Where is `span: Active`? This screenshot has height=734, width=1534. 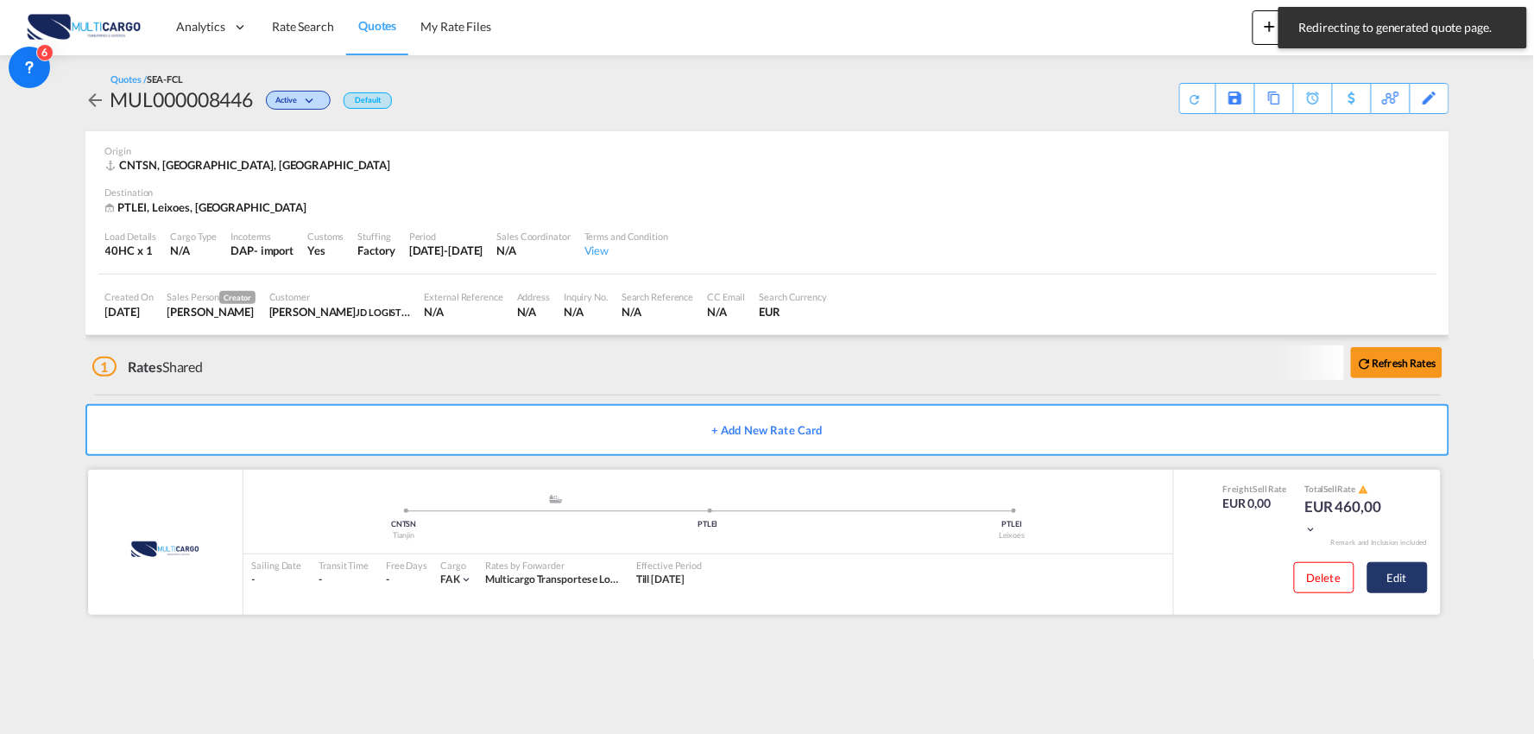
span: Active is located at coordinates (288, 103).